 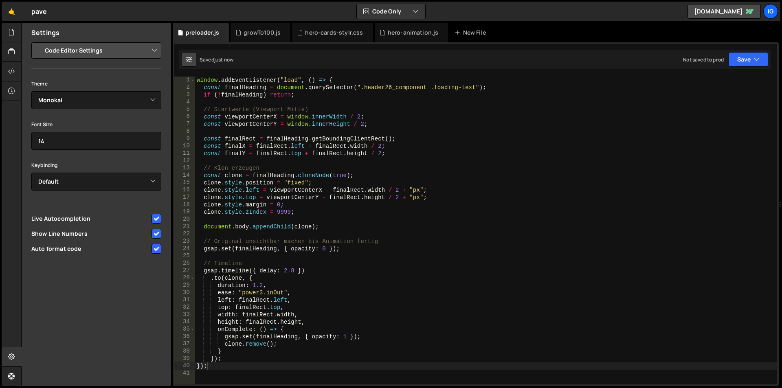 I want to click on div: 7, so click(x=184, y=124).